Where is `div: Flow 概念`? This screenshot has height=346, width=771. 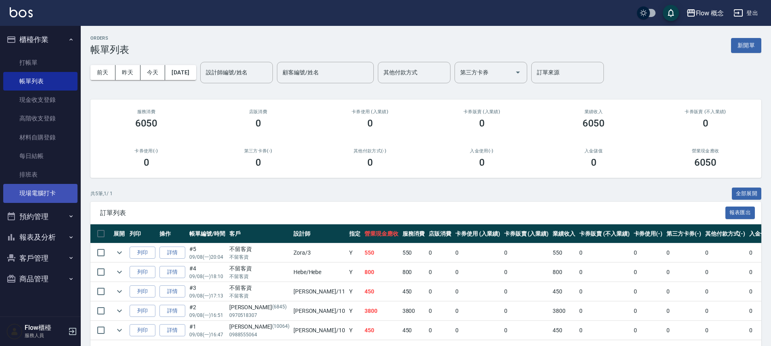
div: Flow 概念 is located at coordinates (710, 13).